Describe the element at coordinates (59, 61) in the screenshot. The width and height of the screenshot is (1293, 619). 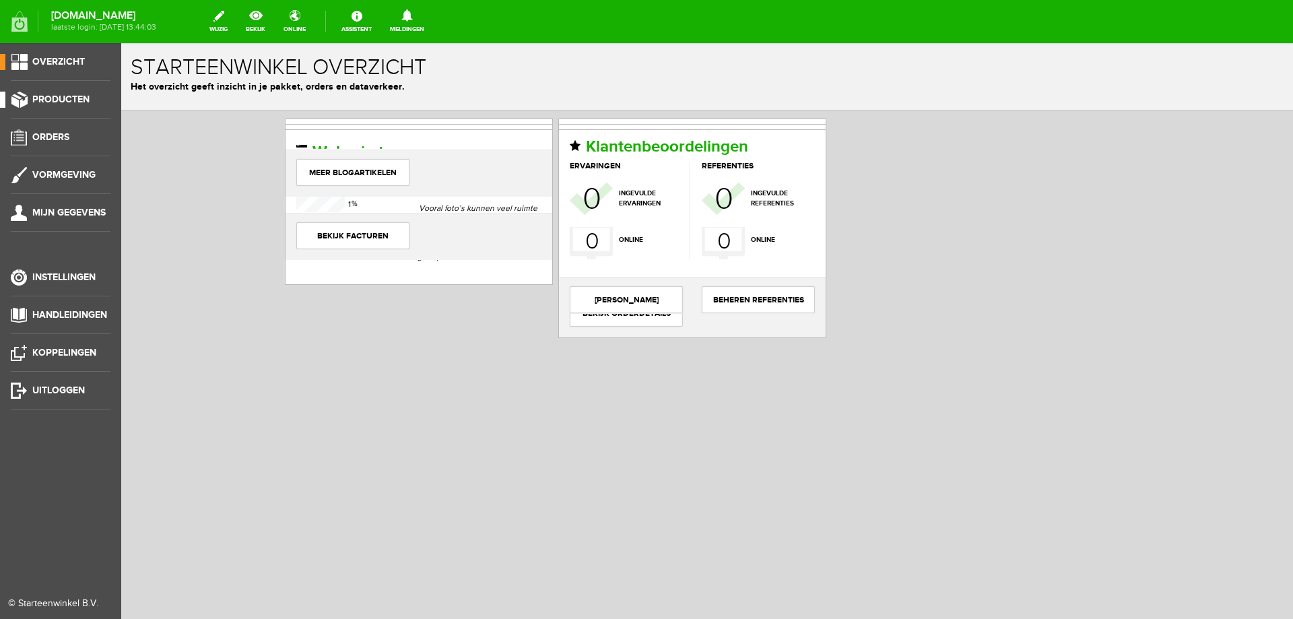
I see `span: Overzicht` at that location.